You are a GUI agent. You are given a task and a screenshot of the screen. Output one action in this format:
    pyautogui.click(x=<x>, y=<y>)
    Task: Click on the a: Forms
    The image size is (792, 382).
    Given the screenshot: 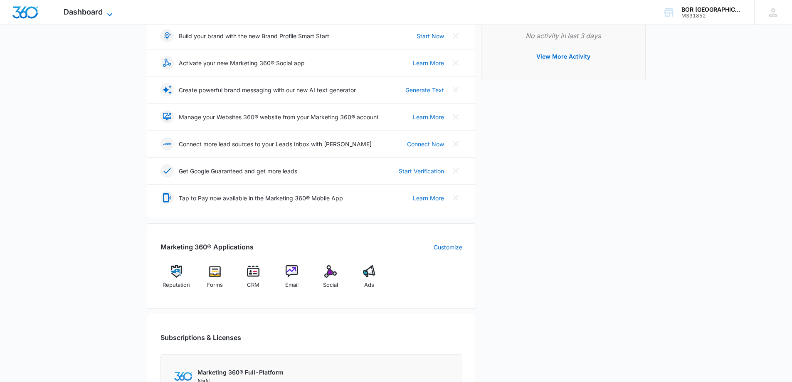 What is the action you would take?
    pyautogui.click(x=215, y=280)
    